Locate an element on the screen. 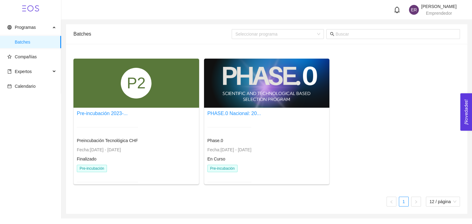 The width and height of the screenshot is (472, 224). div: Batches is located at coordinates (152, 34).